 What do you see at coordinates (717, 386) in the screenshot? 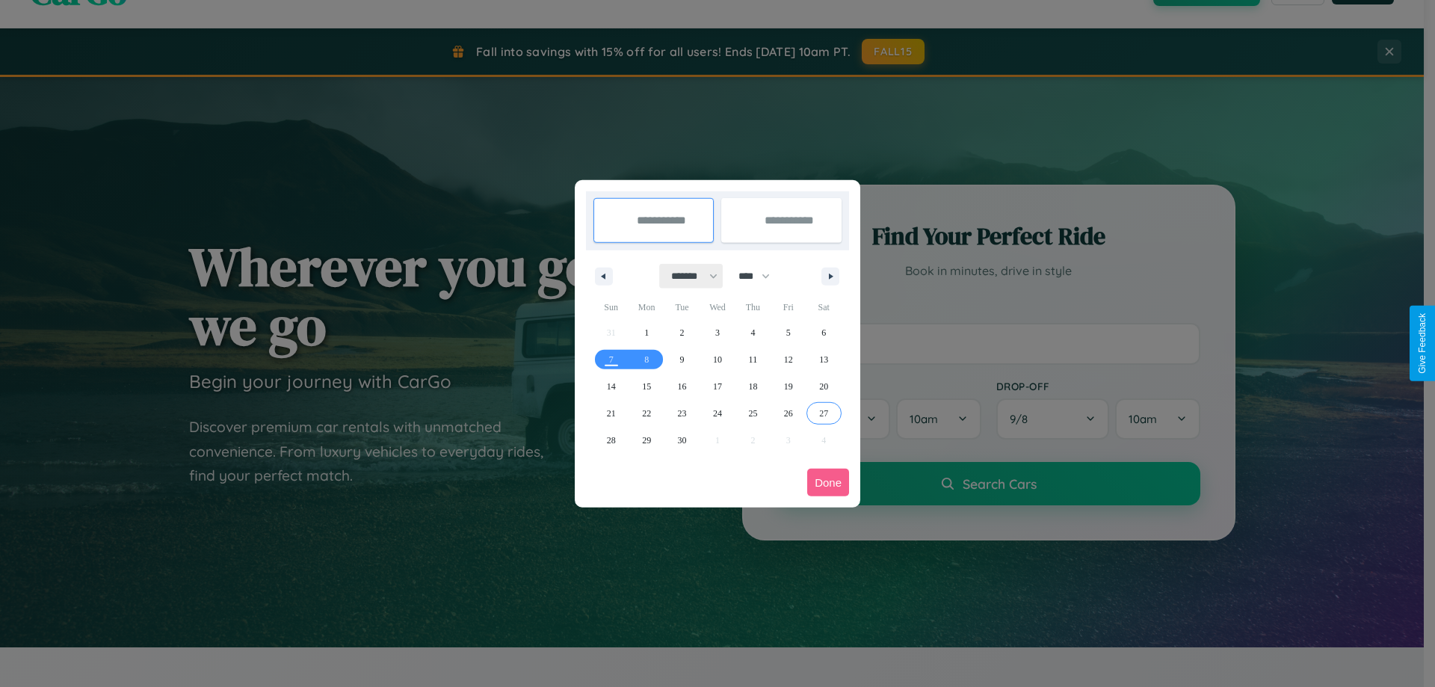
I see `button: 17` at bounding box center [717, 386].